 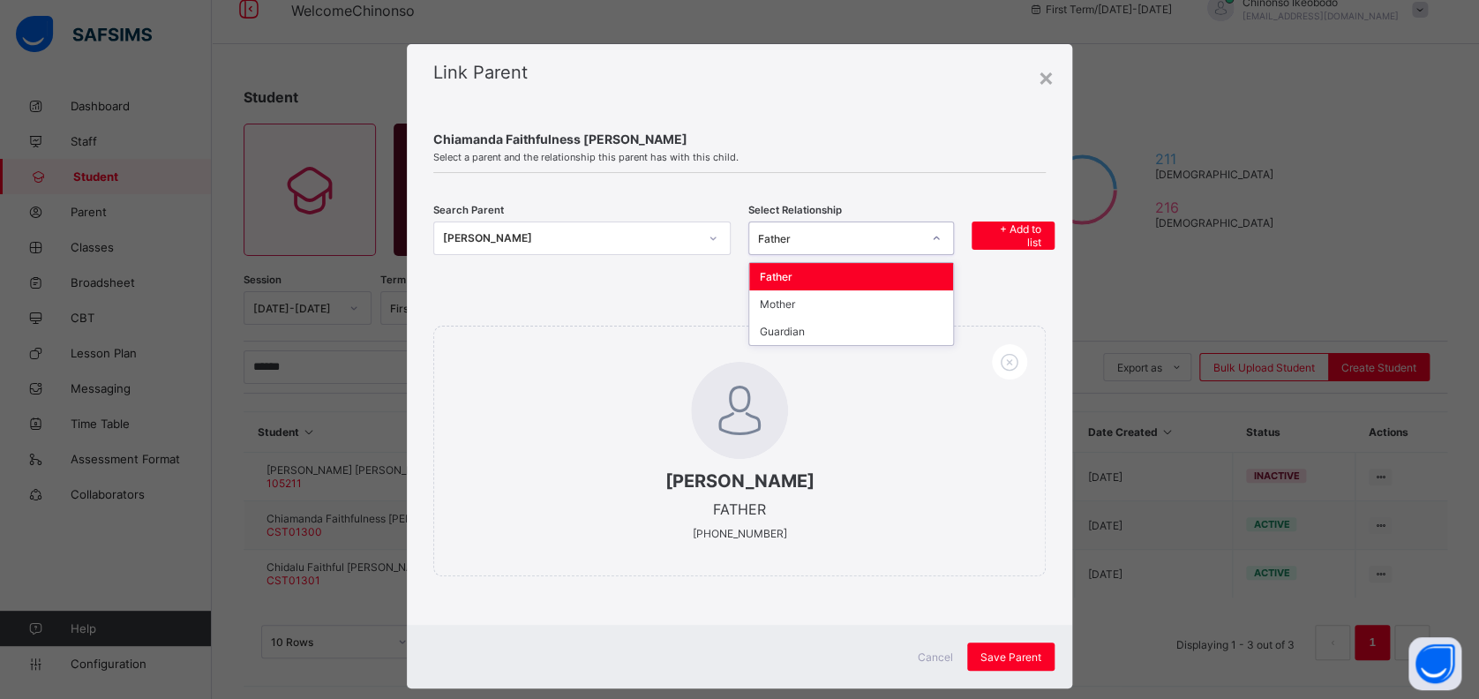 What do you see at coordinates (1010, 657) in the screenshot?
I see `span: Save Parent` at bounding box center [1010, 657].